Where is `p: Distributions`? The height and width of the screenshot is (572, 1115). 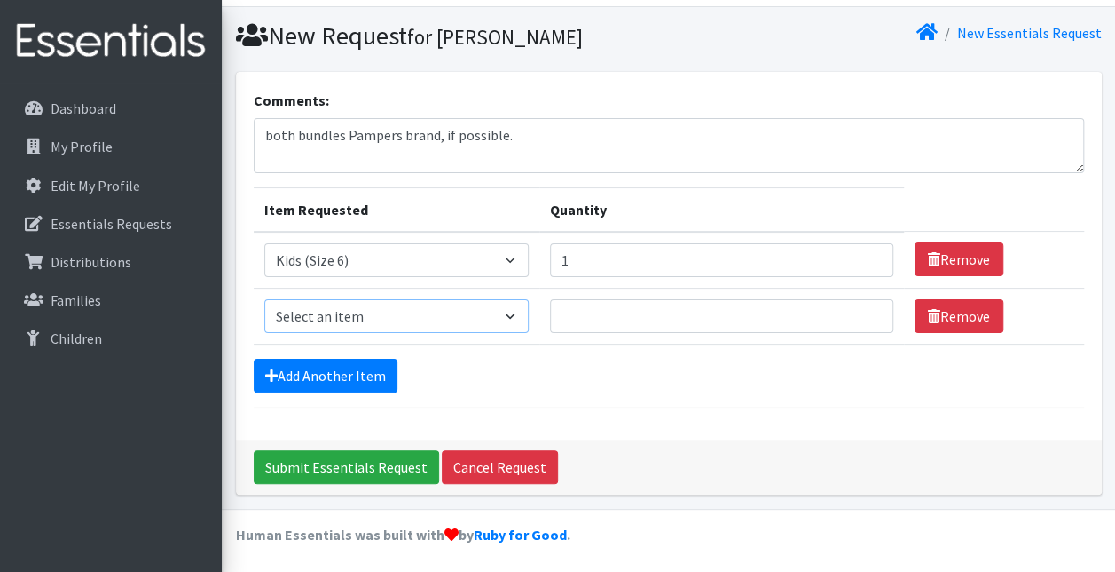
p: Distributions is located at coordinates (91, 262).